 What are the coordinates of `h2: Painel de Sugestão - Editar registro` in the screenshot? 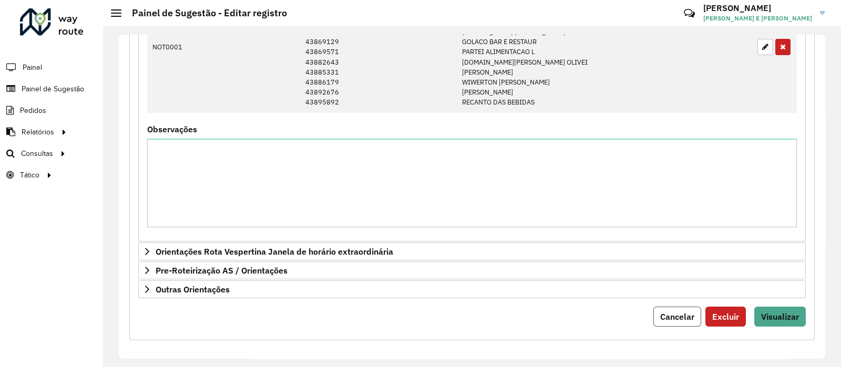 It's located at (204, 13).